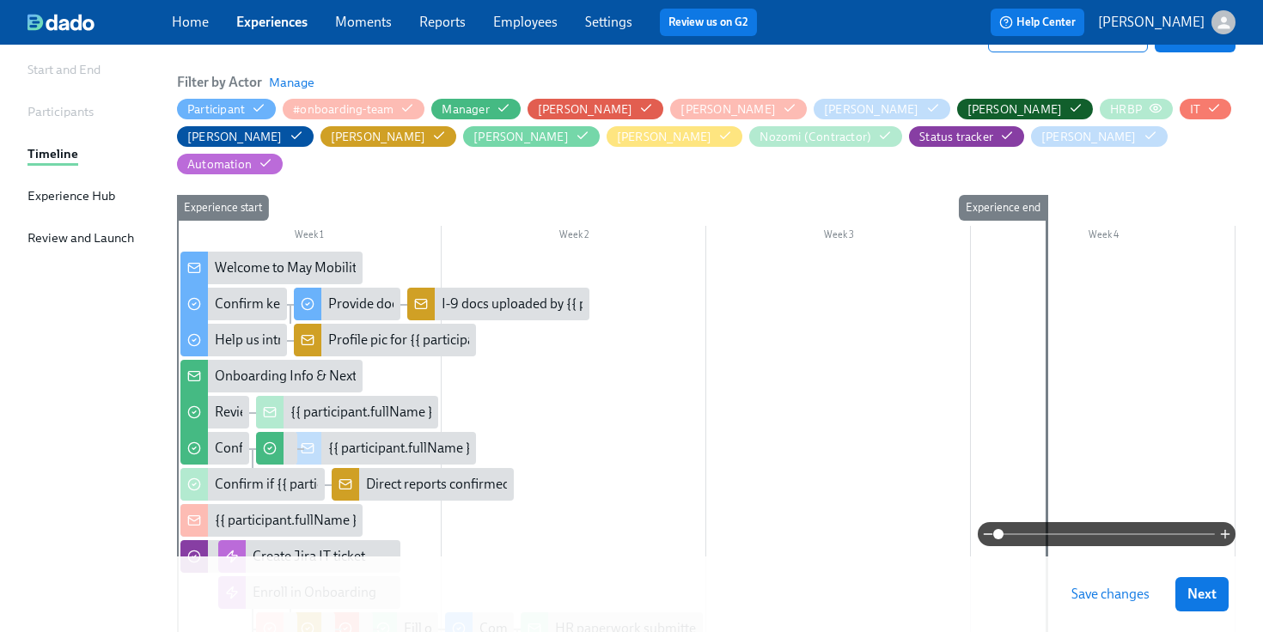 The image size is (1263, 632). I want to click on a: Review us on G2, so click(708, 22).